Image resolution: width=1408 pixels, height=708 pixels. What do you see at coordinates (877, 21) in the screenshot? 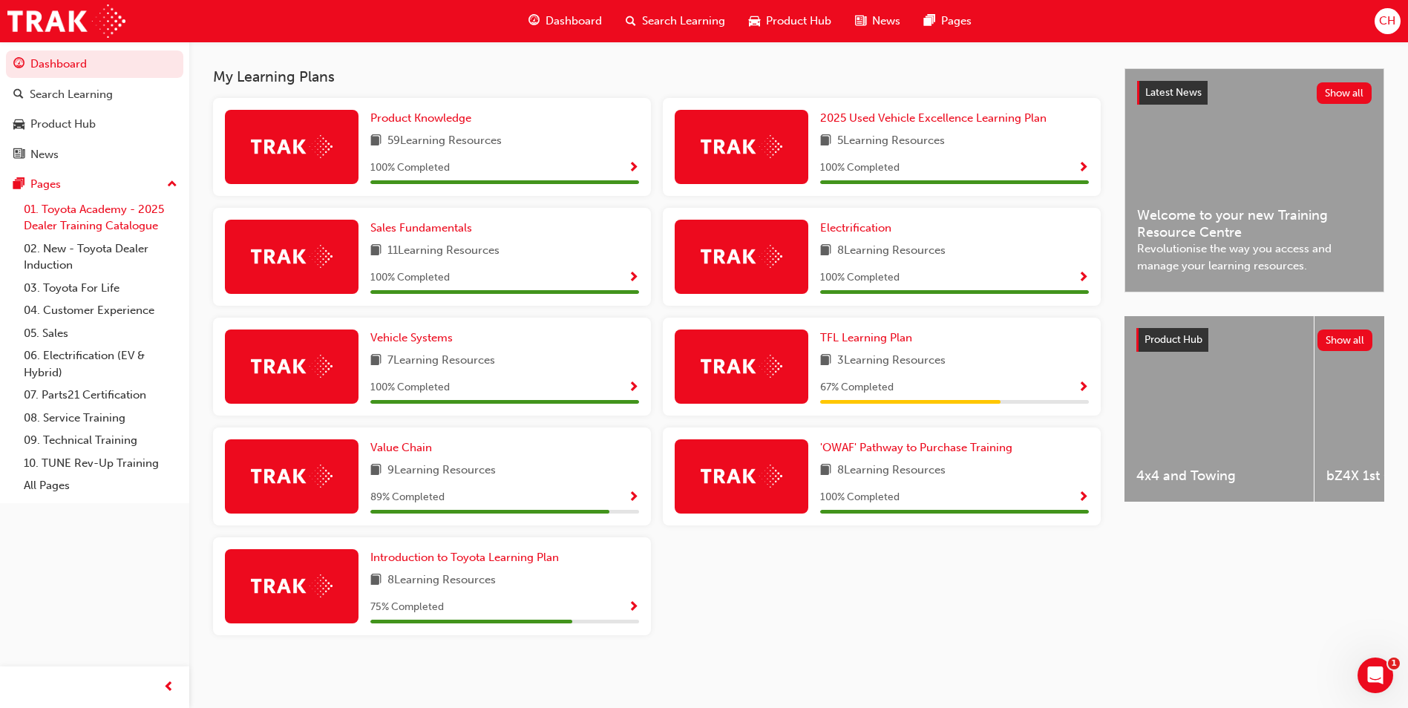
I see `a: news-iconNews` at bounding box center [877, 21].